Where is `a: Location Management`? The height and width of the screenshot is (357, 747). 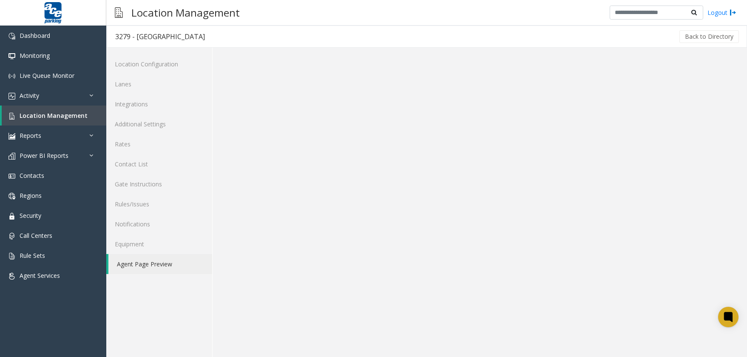
a: Location Management is located at coordinates (54, 115).